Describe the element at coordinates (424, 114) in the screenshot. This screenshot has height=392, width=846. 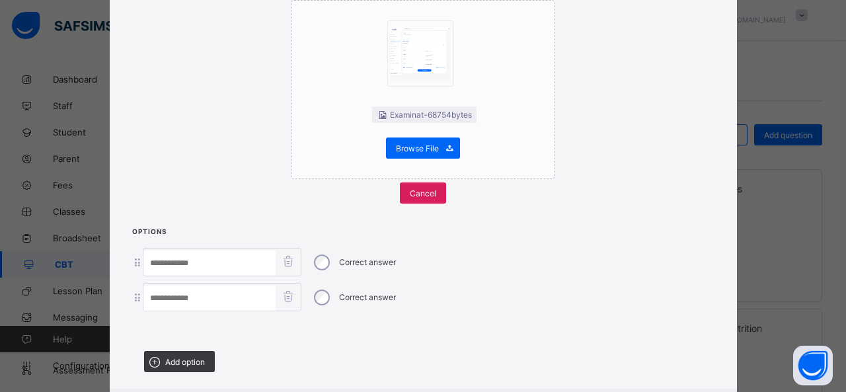
I see `li: Examinat - 68754 bytes` at that location.